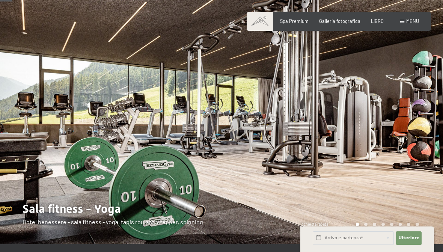 Image resolution: width=443 pixels, height=252 pixels. What do you see at coordinates (409, 238) in the screenshot?
I see `font: Ulteriore` at bounding box center [409, 238].